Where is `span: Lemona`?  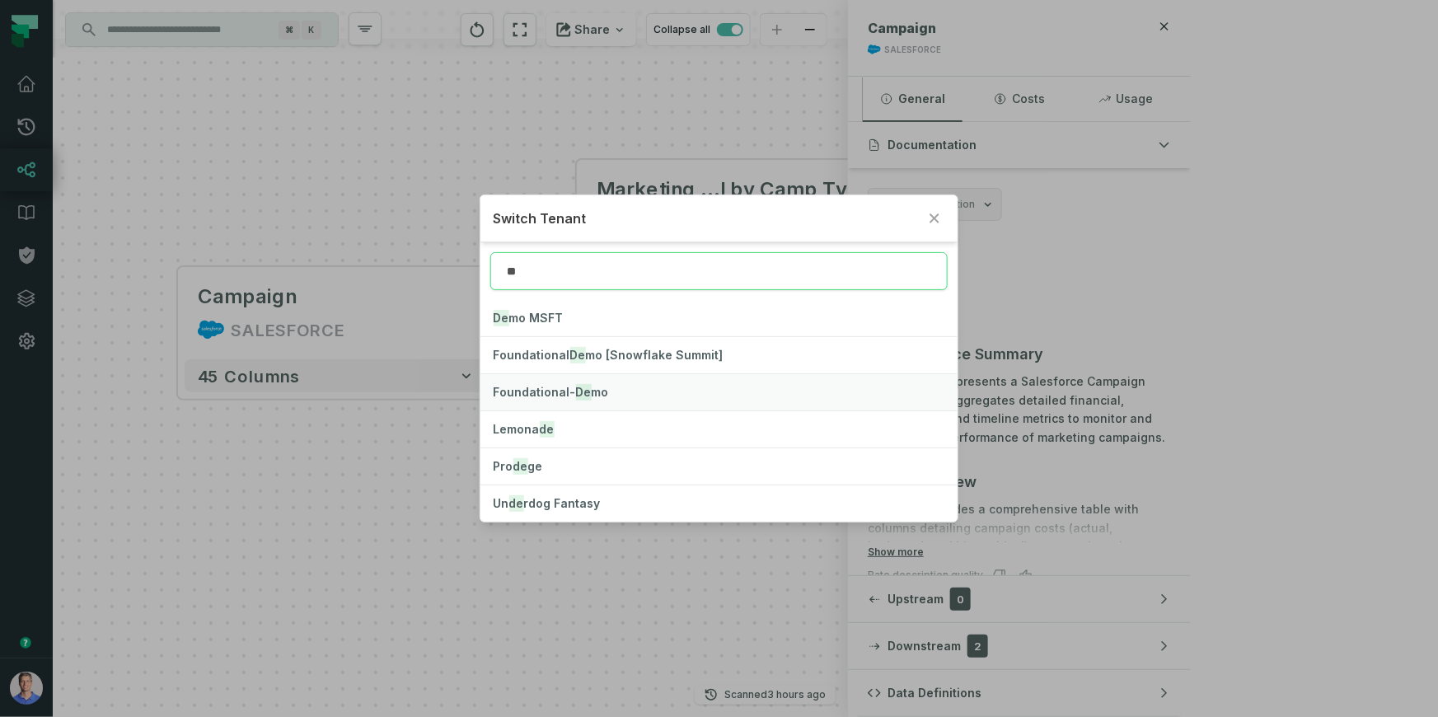 span: Lemona is located at coordinates (524, 428).